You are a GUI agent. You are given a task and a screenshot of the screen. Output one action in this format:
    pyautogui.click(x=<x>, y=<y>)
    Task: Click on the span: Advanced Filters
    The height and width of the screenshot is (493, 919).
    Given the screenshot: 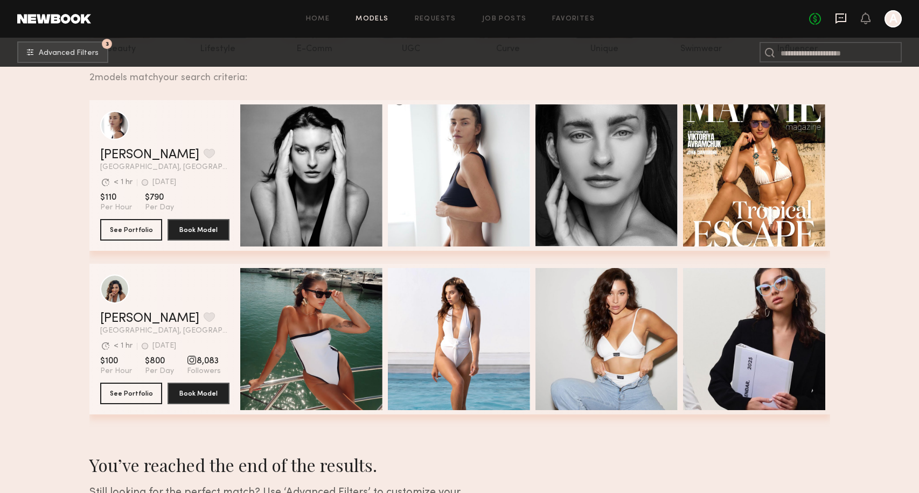 What is the action you would take?
    pyautogui.click(x=68, y=53)
    